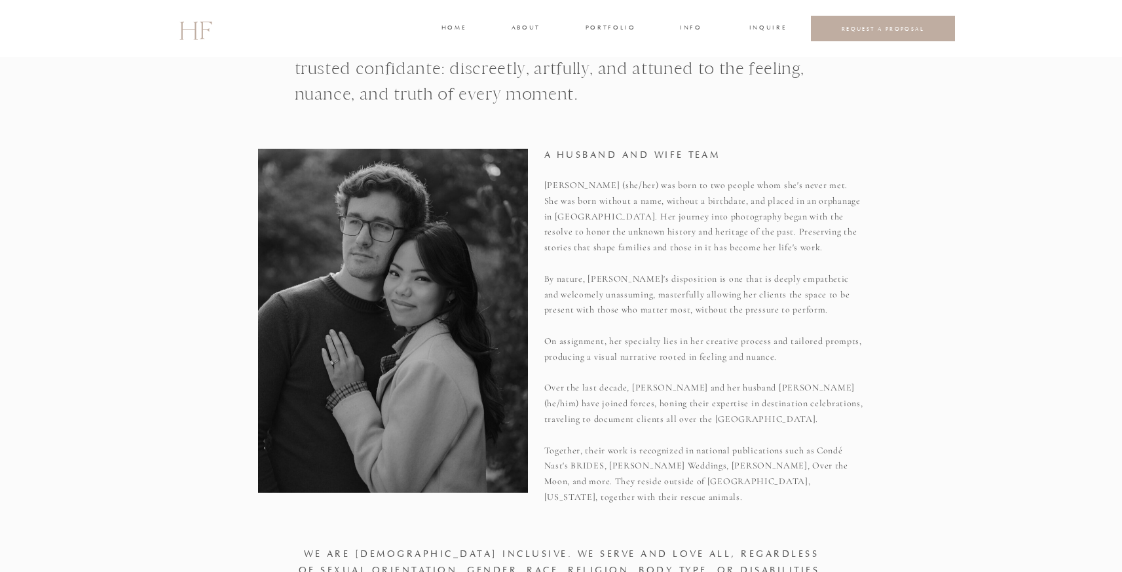 The image size is (1122, 572). I want to click on a: HF, so click(195, 29).